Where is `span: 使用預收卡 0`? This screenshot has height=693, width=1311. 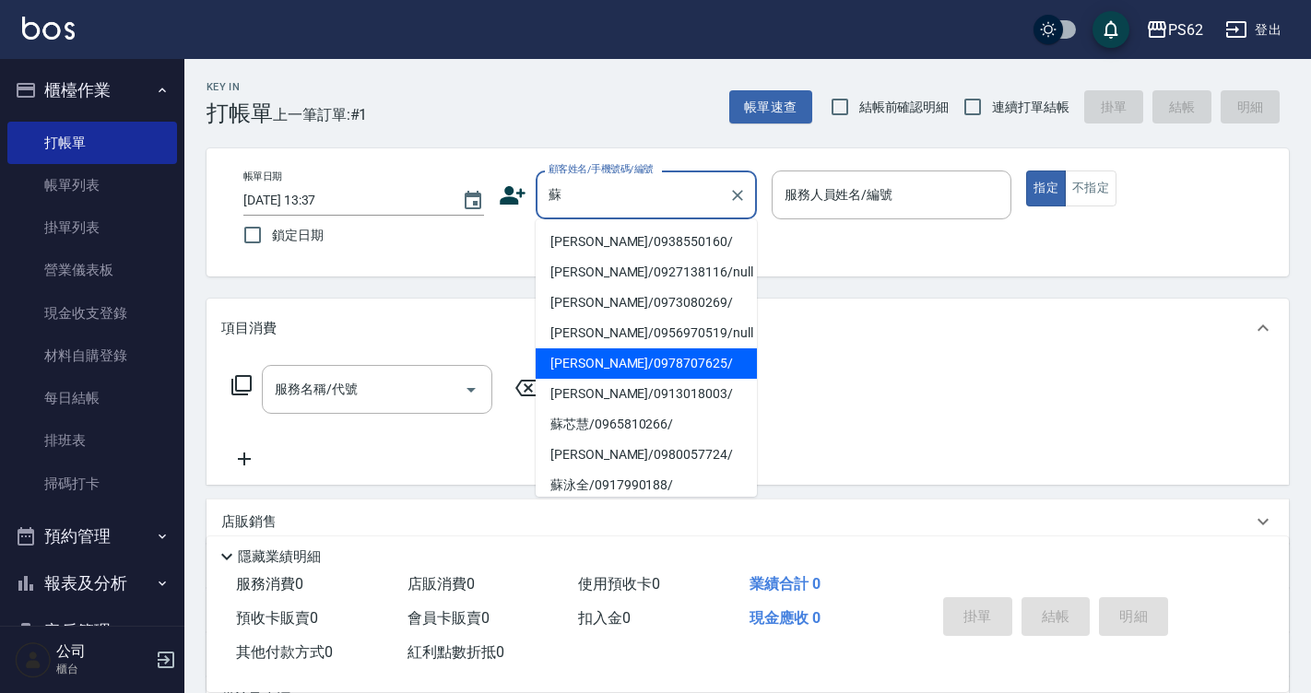 span: 使用預收卡 0 is located at coordinates (619, 584).